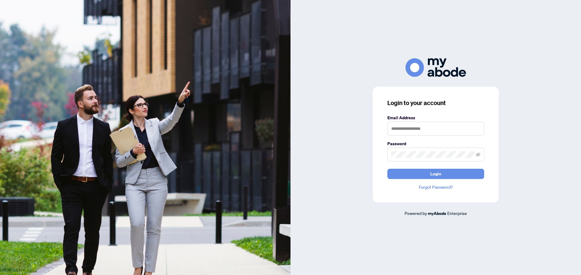  What do you see at coordinates (435, 174) in the screenshot?
I see `button: Login` at bounding box center [435, 174].